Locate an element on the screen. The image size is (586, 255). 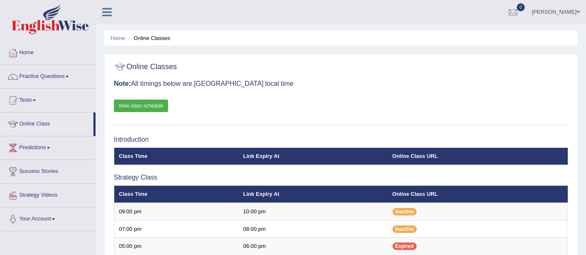
h2: Online Classes is located at coordinates (145, 67).